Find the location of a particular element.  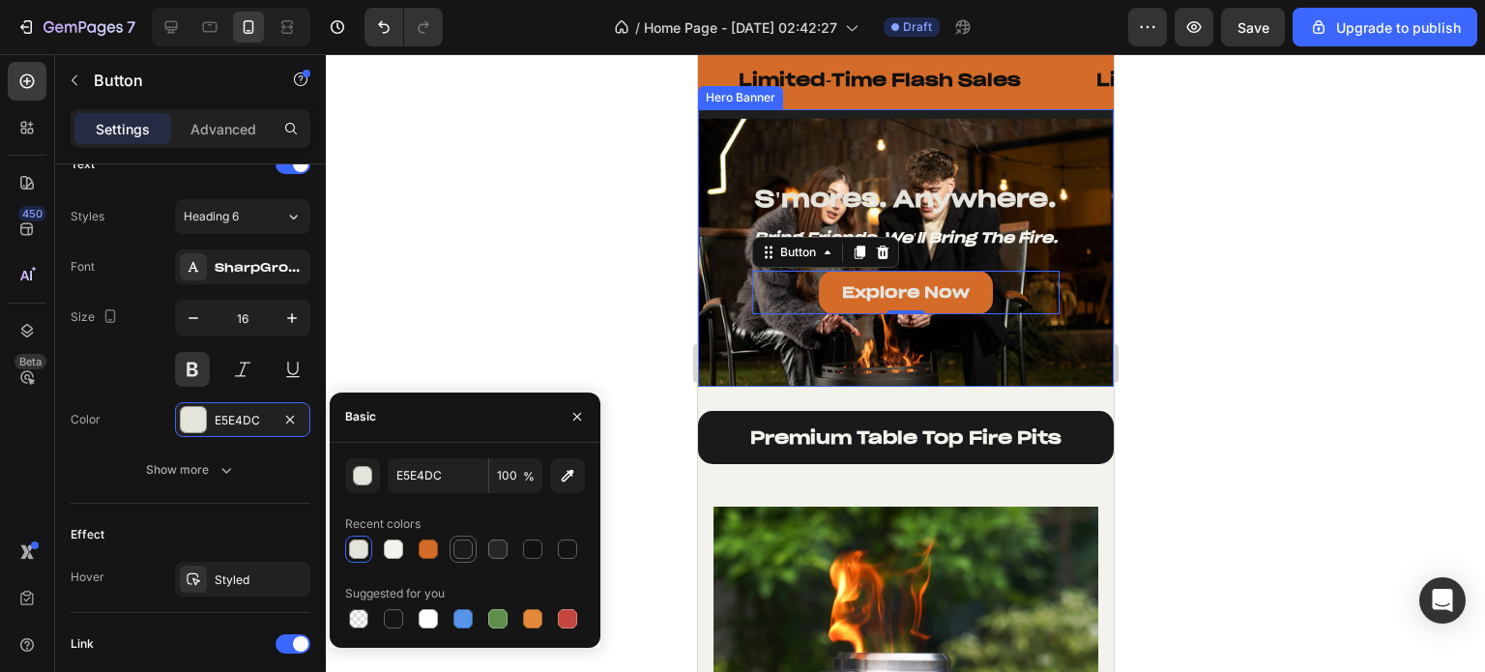

p: Explore Now is located at coordinates (208, 238).